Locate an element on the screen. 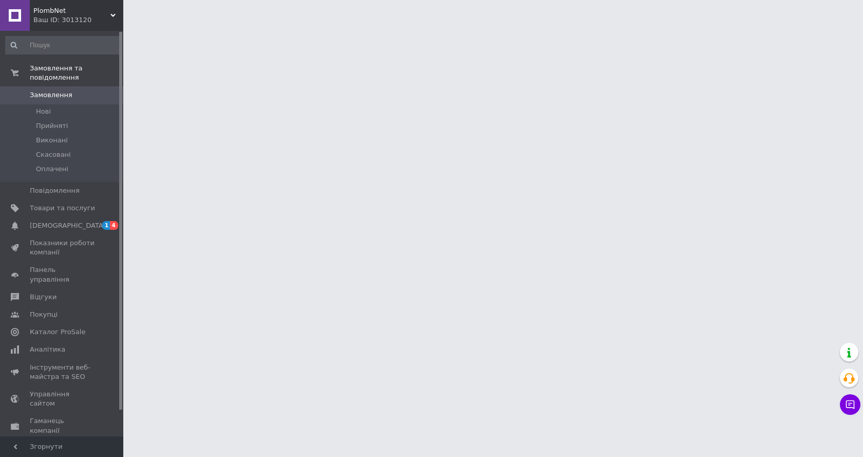  span: Показники роботи компанії is located at coordinates (62, 248).